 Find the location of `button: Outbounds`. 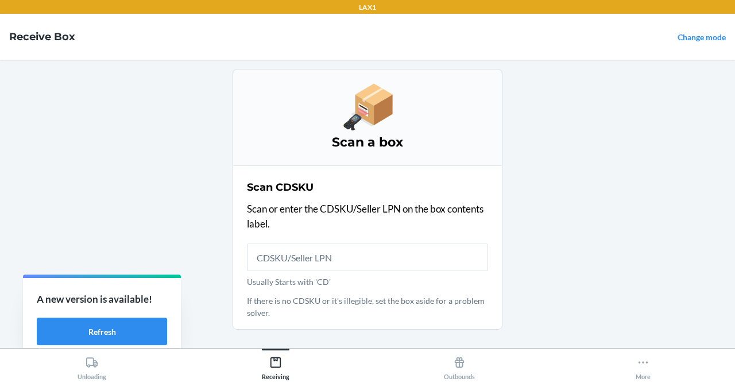

button: Outbounds is located at coordinates (460, 364).